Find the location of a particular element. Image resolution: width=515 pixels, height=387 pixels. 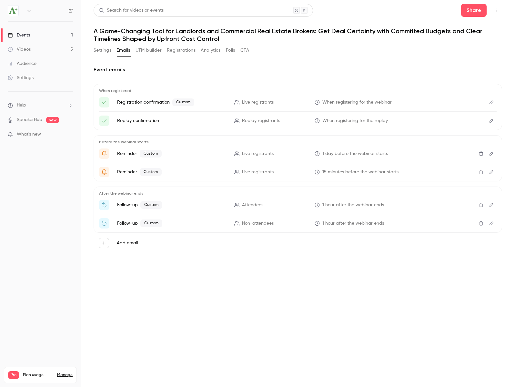

li: Watch the replay of {{ event_name }} is located at coordinates (298, 223).